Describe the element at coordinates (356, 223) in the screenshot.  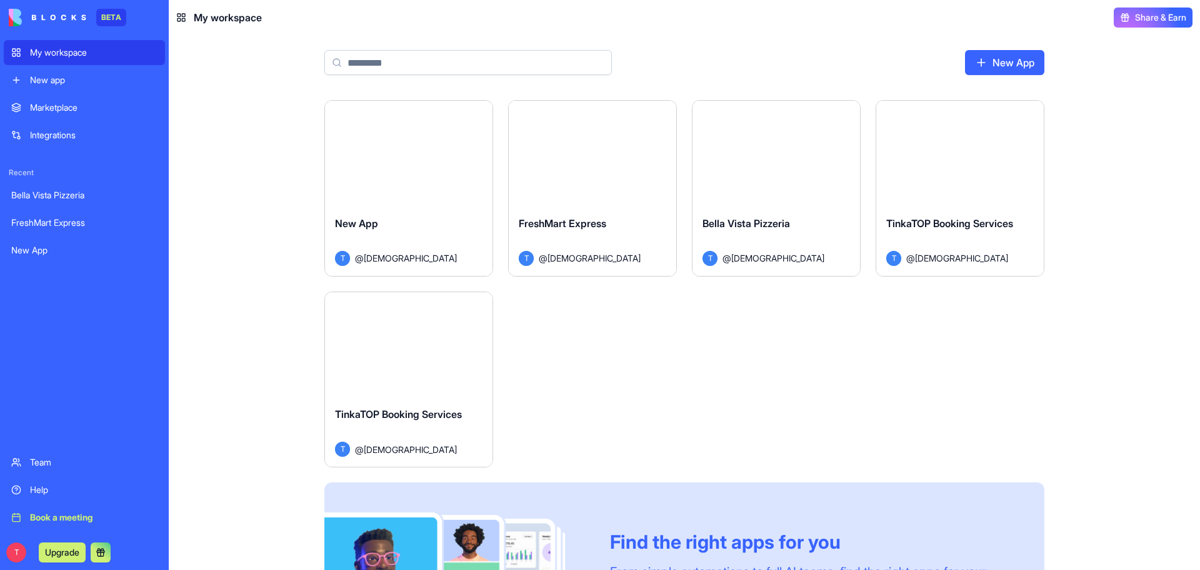
I see `span: New App` at that location.